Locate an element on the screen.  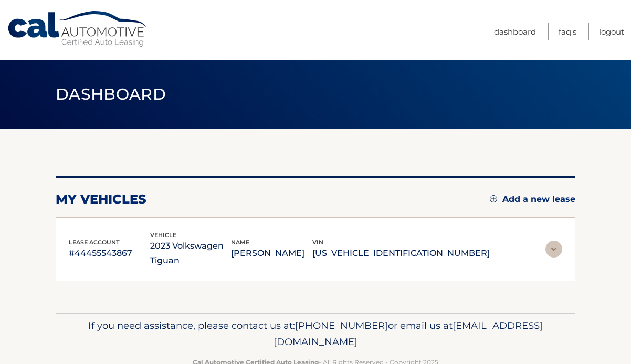
h2: my vehicles is located at coordinates (101, 199).